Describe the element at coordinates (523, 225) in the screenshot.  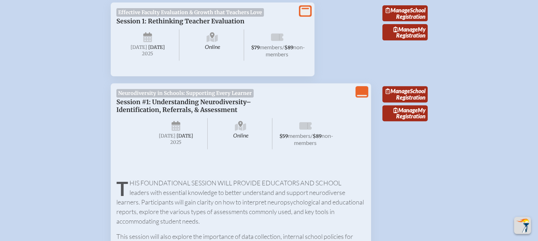
I see `img: To the top` at that location.